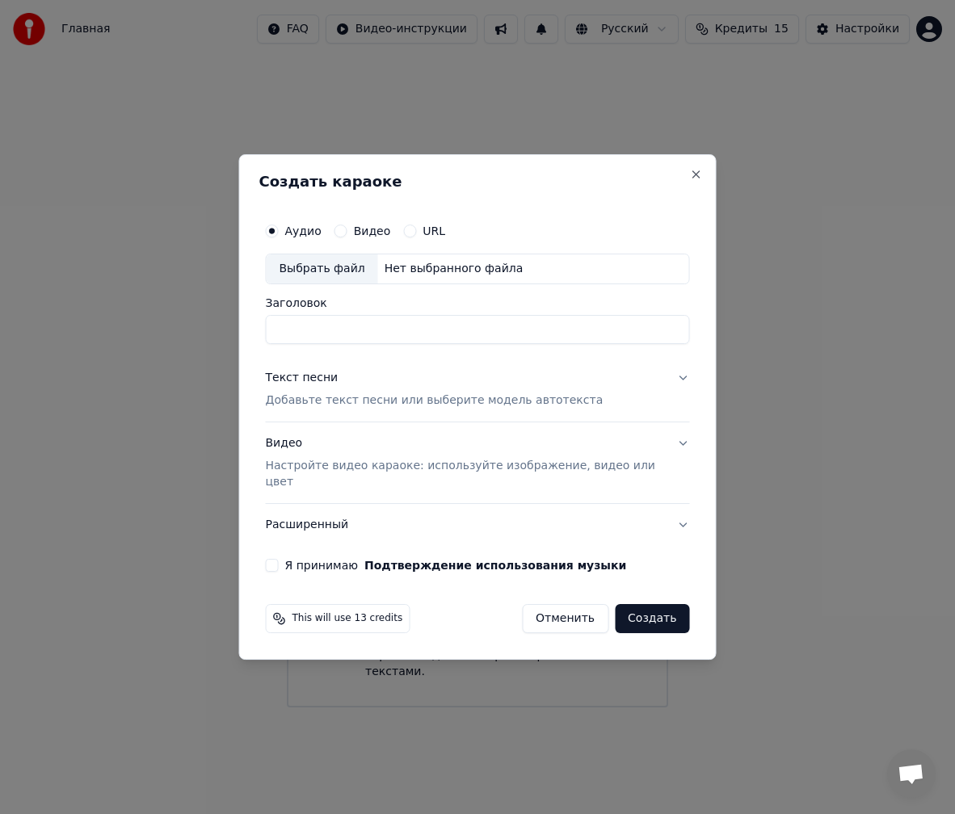  What do you see at coordinates (477, 303) in the screenshot?
I see `label: Заголовок` at bounding box center [477, 303].